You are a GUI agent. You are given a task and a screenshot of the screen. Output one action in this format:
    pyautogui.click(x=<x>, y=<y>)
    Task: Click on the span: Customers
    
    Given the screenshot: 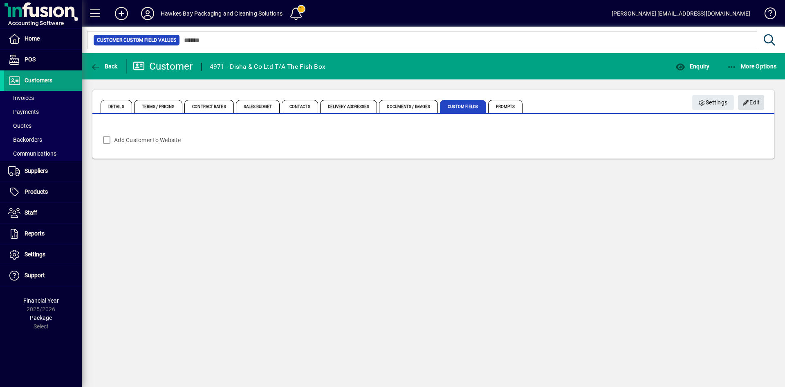 What is the action you would take?
    pyautogui.click(x=38, y=80)
    